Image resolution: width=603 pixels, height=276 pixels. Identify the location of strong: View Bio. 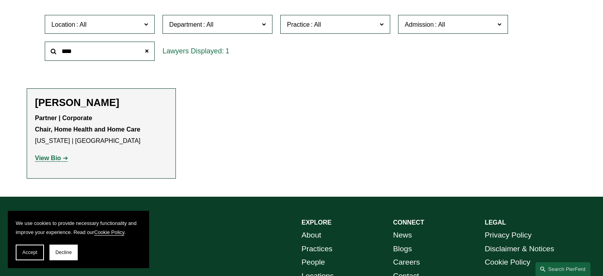
(48, 158).